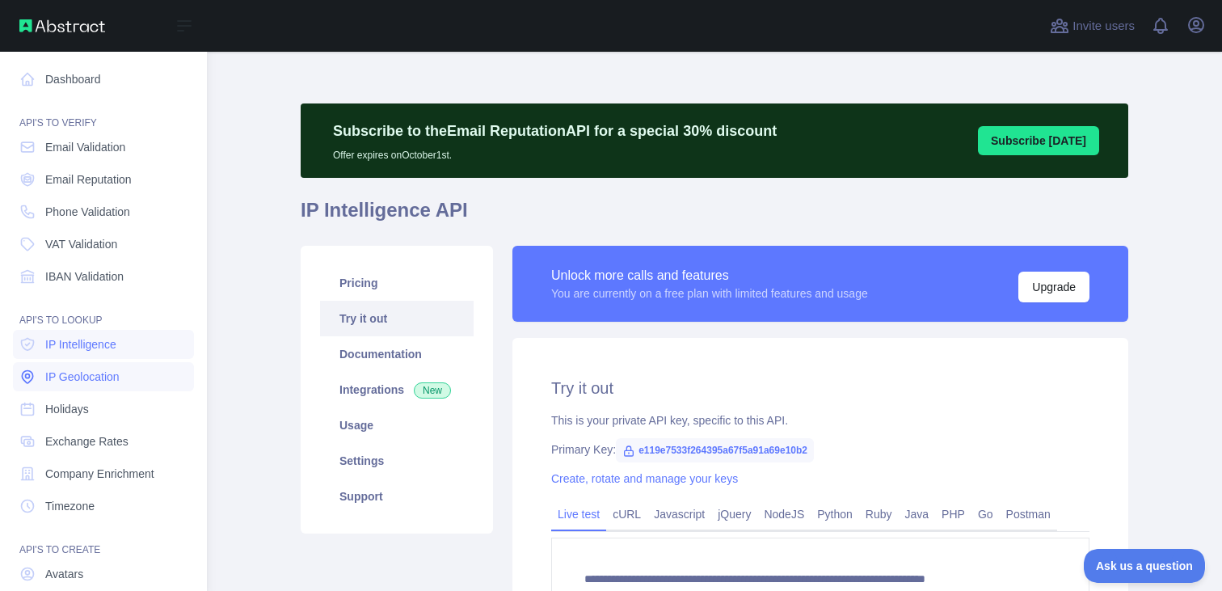 The image size is (1222, 591). Describe the element at coordinates (64, 574) in the screenshot. I see `span: Avatars` at that location.